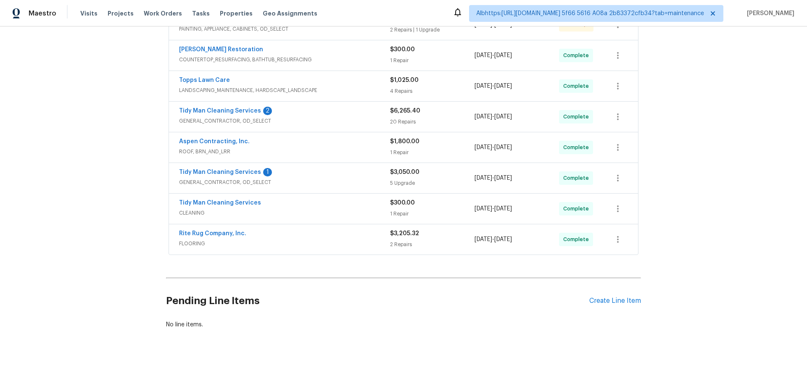 The width and height of the screenshot is (807, 386). I want to click on div: 2, so click(267, 111).